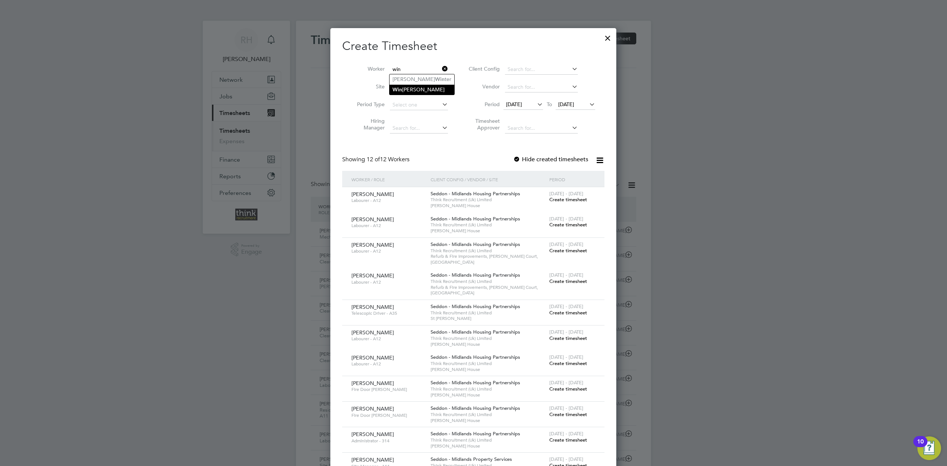 This screenshot has width=947, height=466. I want to click on span: Seddon - Midlands Property Services, so click(471, 459).